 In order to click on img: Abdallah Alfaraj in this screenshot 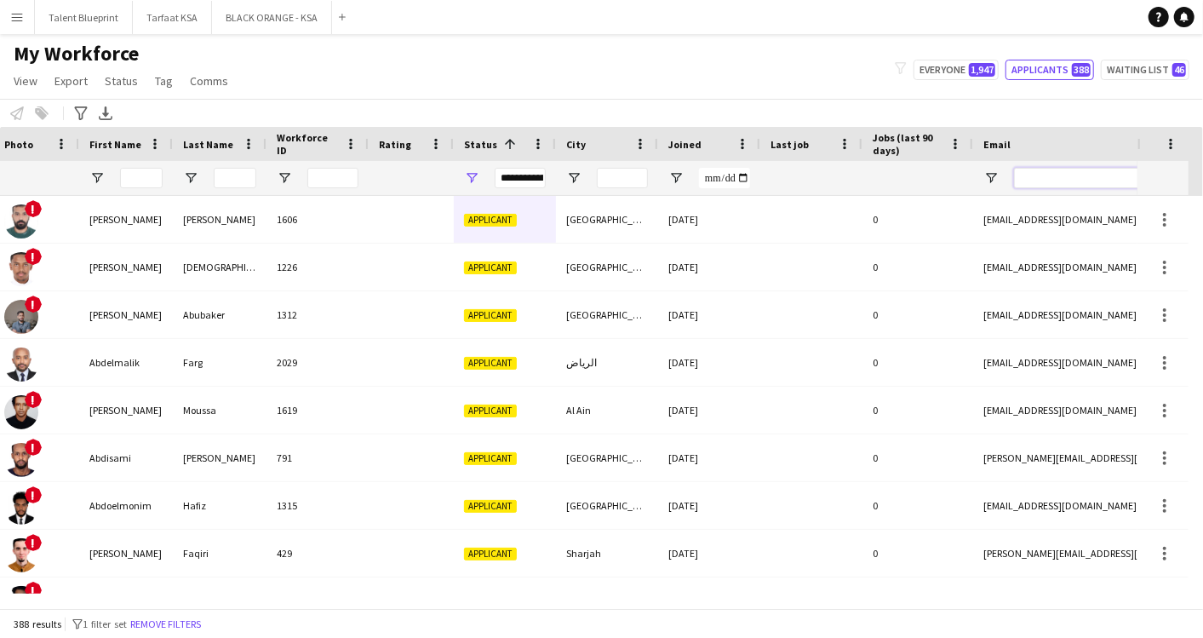, I will do `click(21, 221)`.